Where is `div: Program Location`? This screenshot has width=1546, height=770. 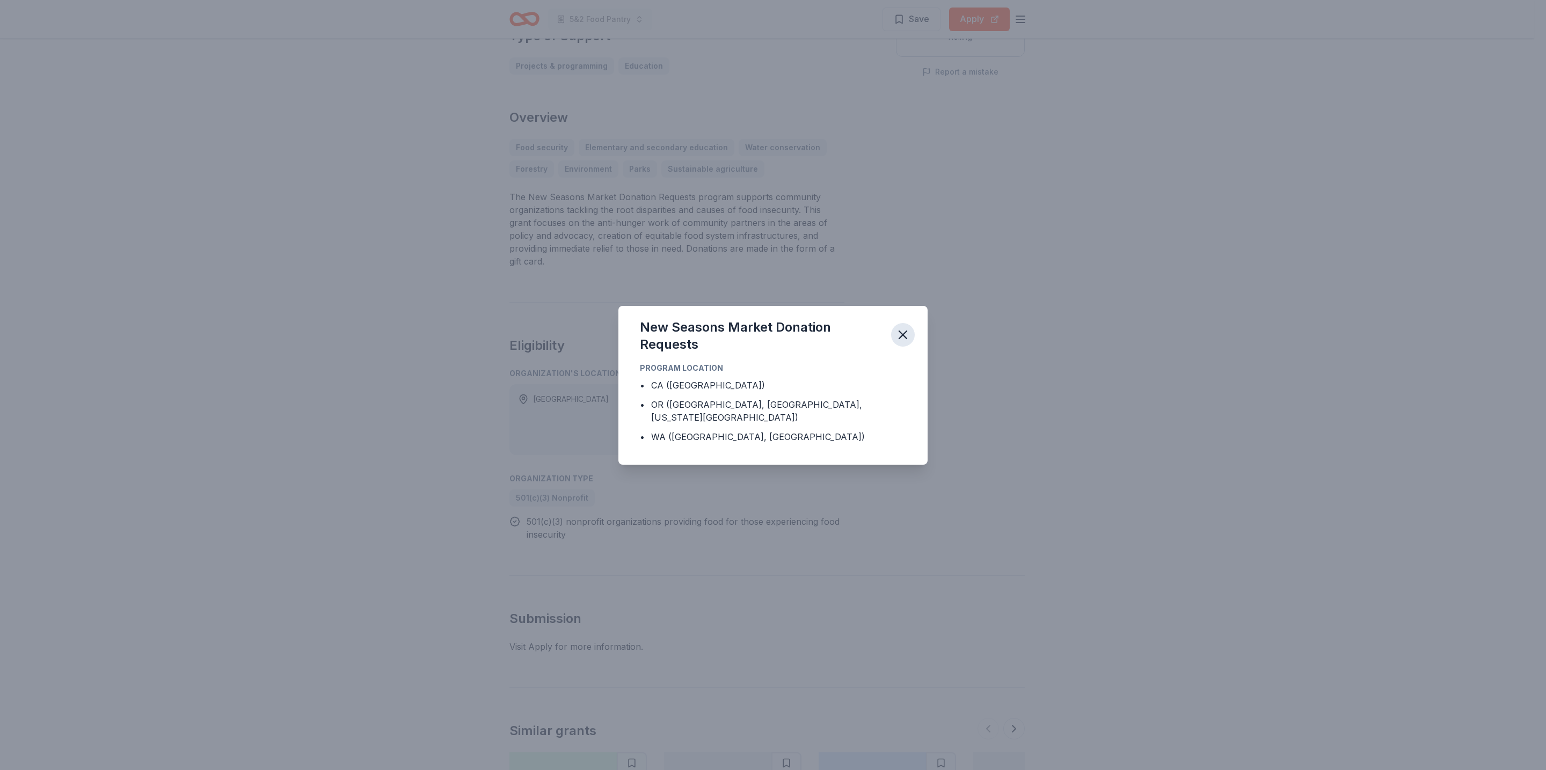
div: Program Location is located at coordinates (773, 368).